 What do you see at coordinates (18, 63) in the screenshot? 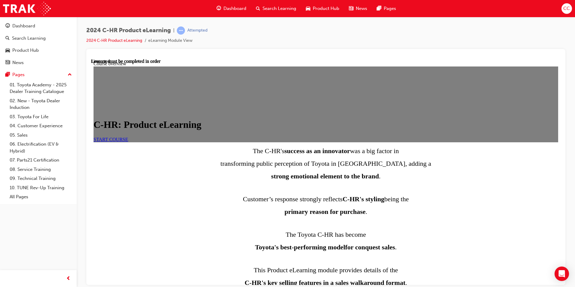
I see `div: News` at bounding box center [18, 63].